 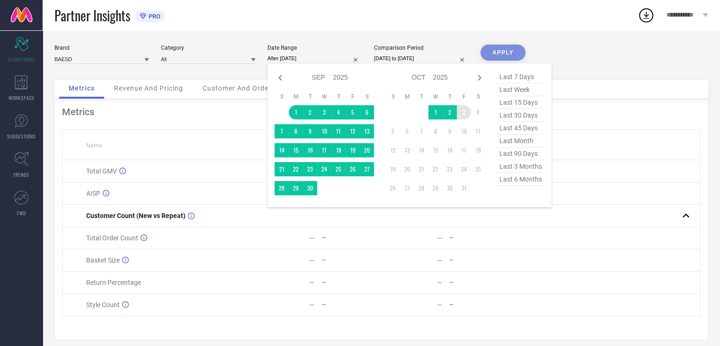 I want to click on td: Tue Oct 07 2025, so click(x=421, y=131).